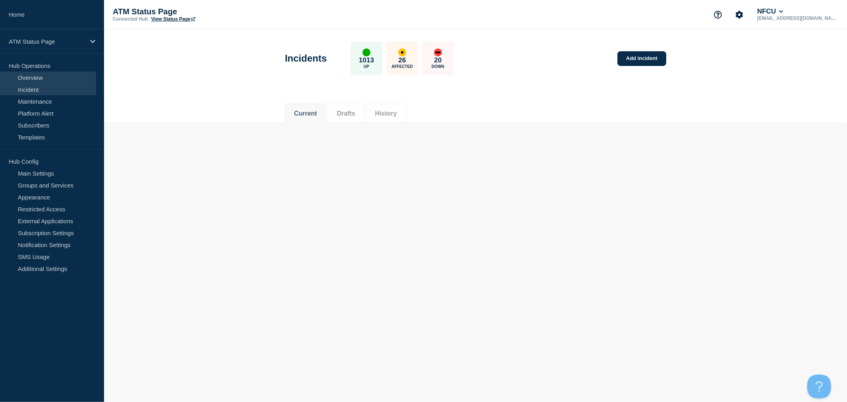 The width and height of the screenshot is (847, 402). What do you see at coordinates (641, 58) in the screenshot?
I see `a: Add incident` at bounding box center [641, 58].